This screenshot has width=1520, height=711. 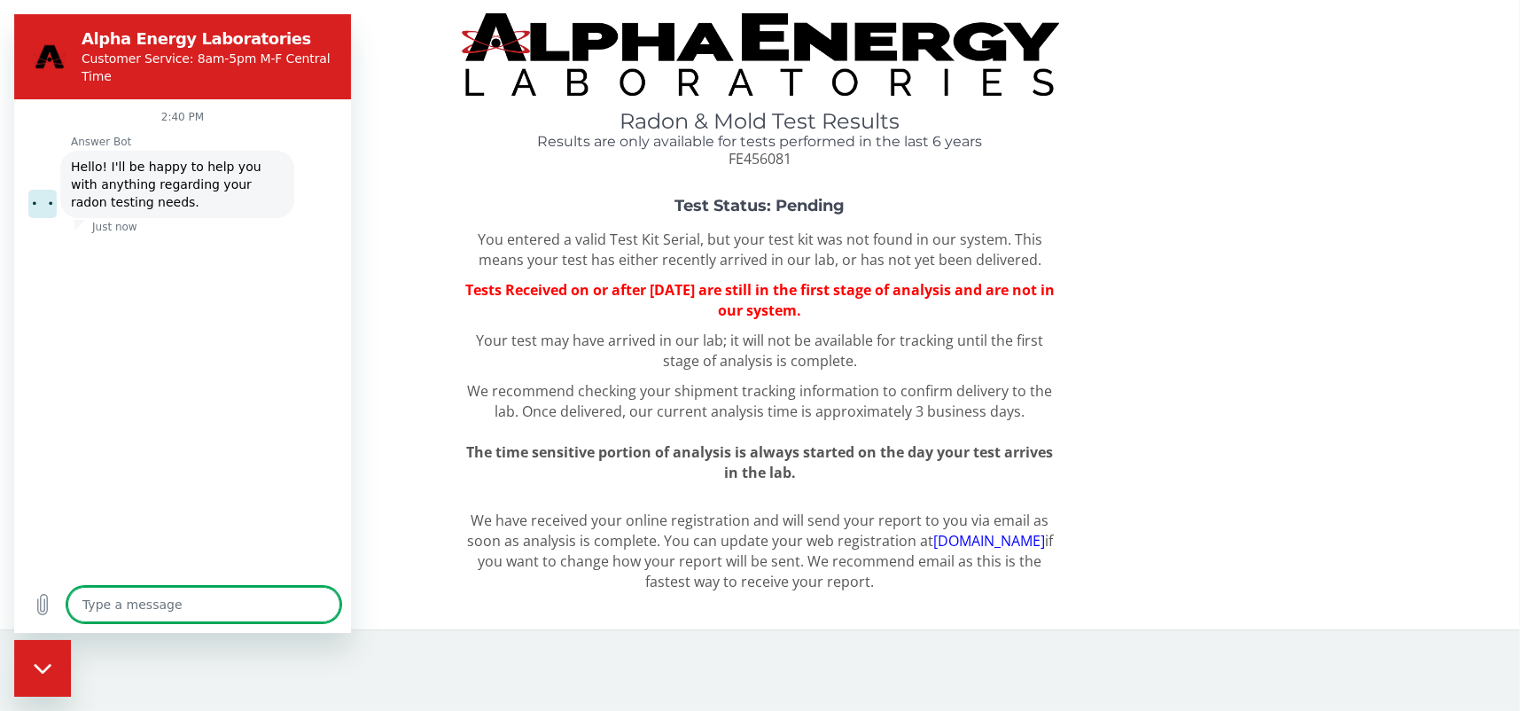 I want to click on img: TightCrop.jpg, so click(x=761, y=54).